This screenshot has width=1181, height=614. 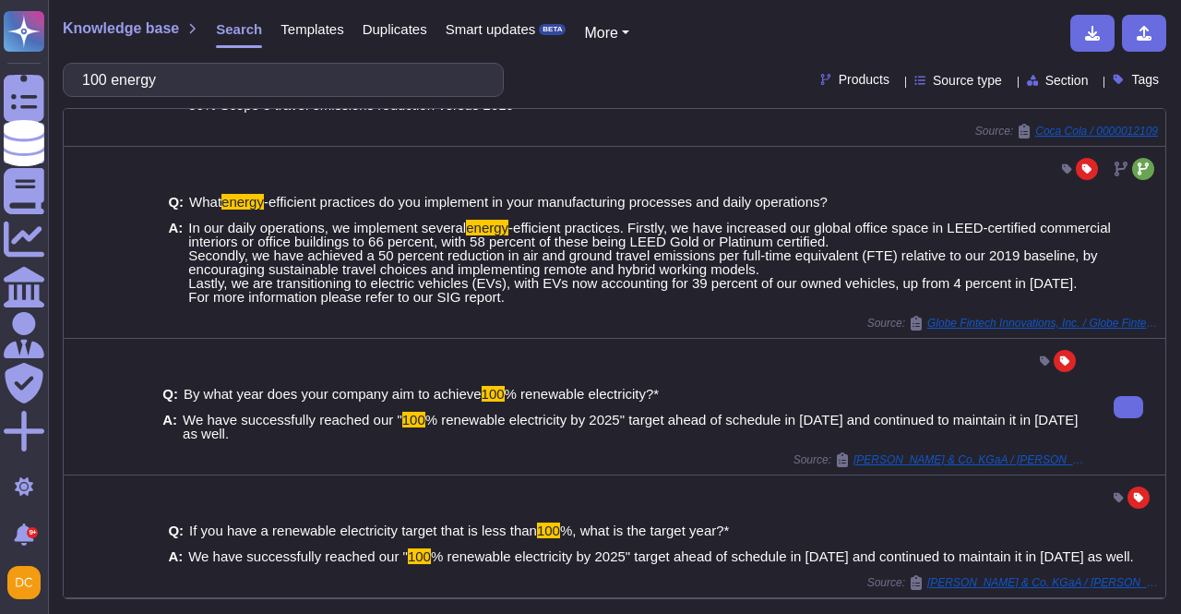 What do you see at coordinates (1096, 131) in the screenshot?
I see `span: Coca Cola / 0000012109` at bounding box center [1096, 131].